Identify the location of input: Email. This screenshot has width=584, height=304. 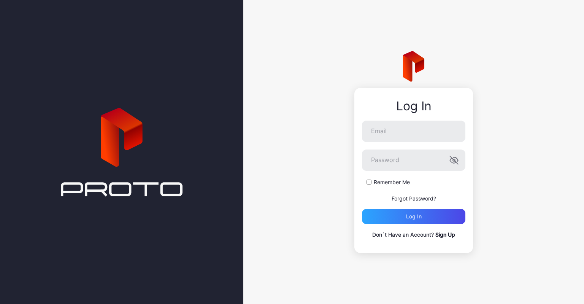
(414, 131).